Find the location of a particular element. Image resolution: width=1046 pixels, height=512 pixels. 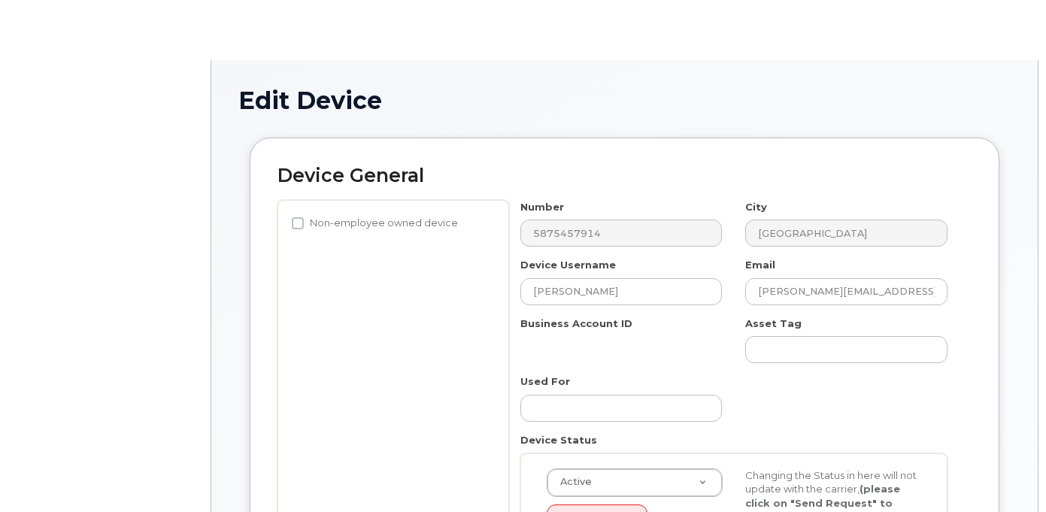

label: Device Username is located at coordinates (568, 265).